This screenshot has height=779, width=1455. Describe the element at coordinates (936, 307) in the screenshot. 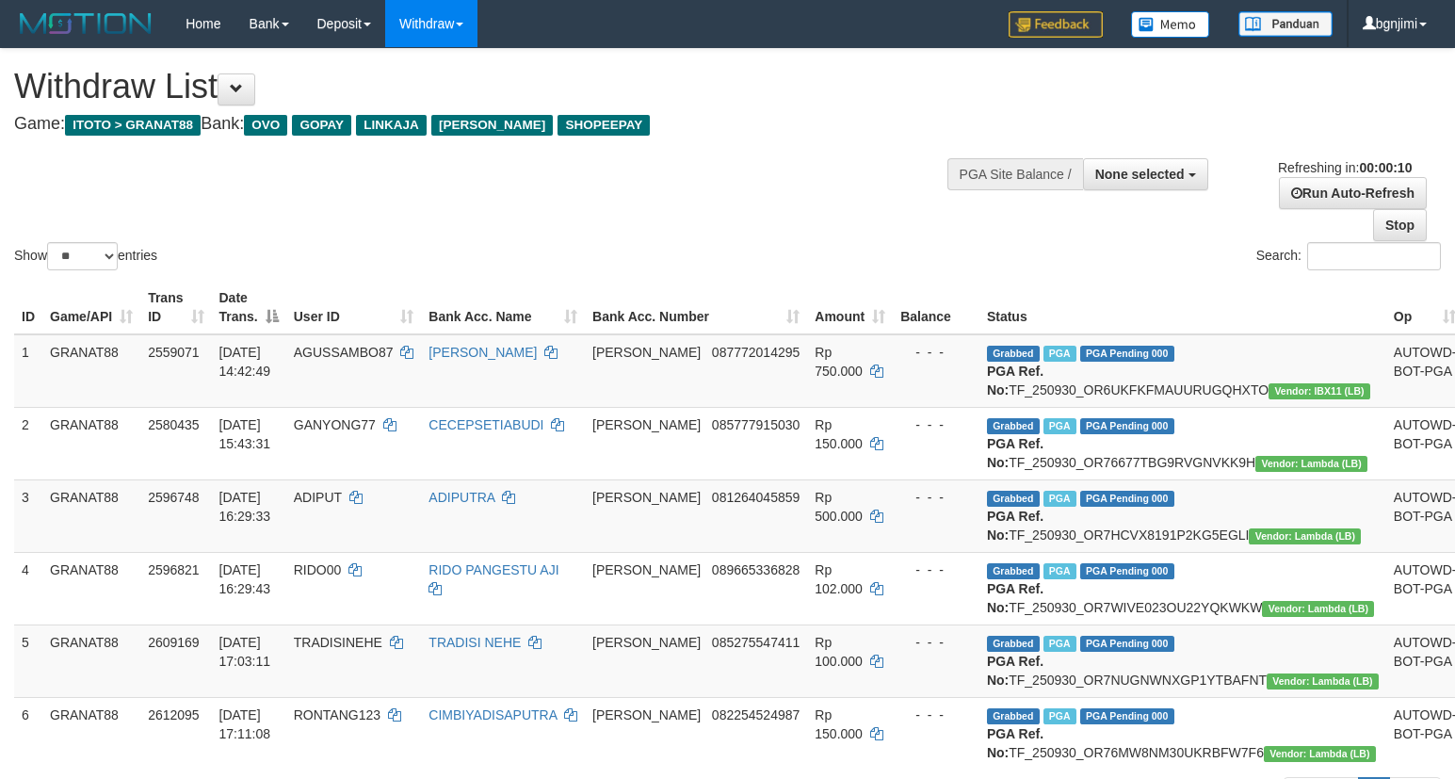

I see `th: Balance` at that location.